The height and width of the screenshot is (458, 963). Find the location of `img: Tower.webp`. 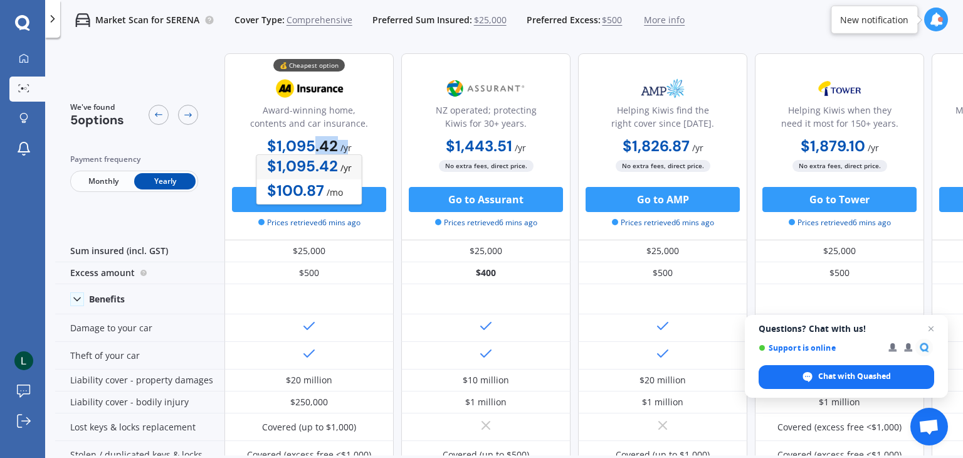

img: Tower.webp is located at coordinates (840, 88).